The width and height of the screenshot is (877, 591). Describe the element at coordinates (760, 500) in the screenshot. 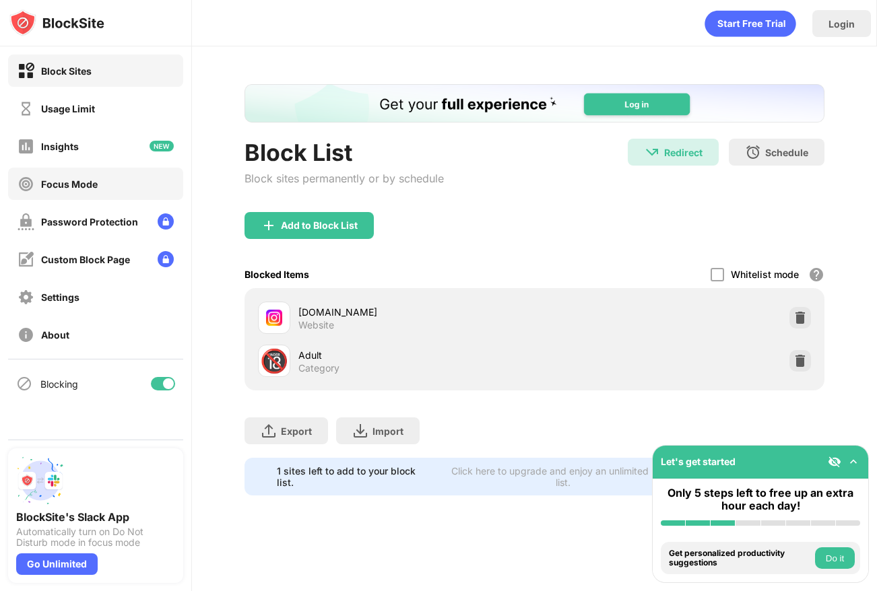

I see `div: Only 5 steps left to free up an extra hour each day!` at that location.